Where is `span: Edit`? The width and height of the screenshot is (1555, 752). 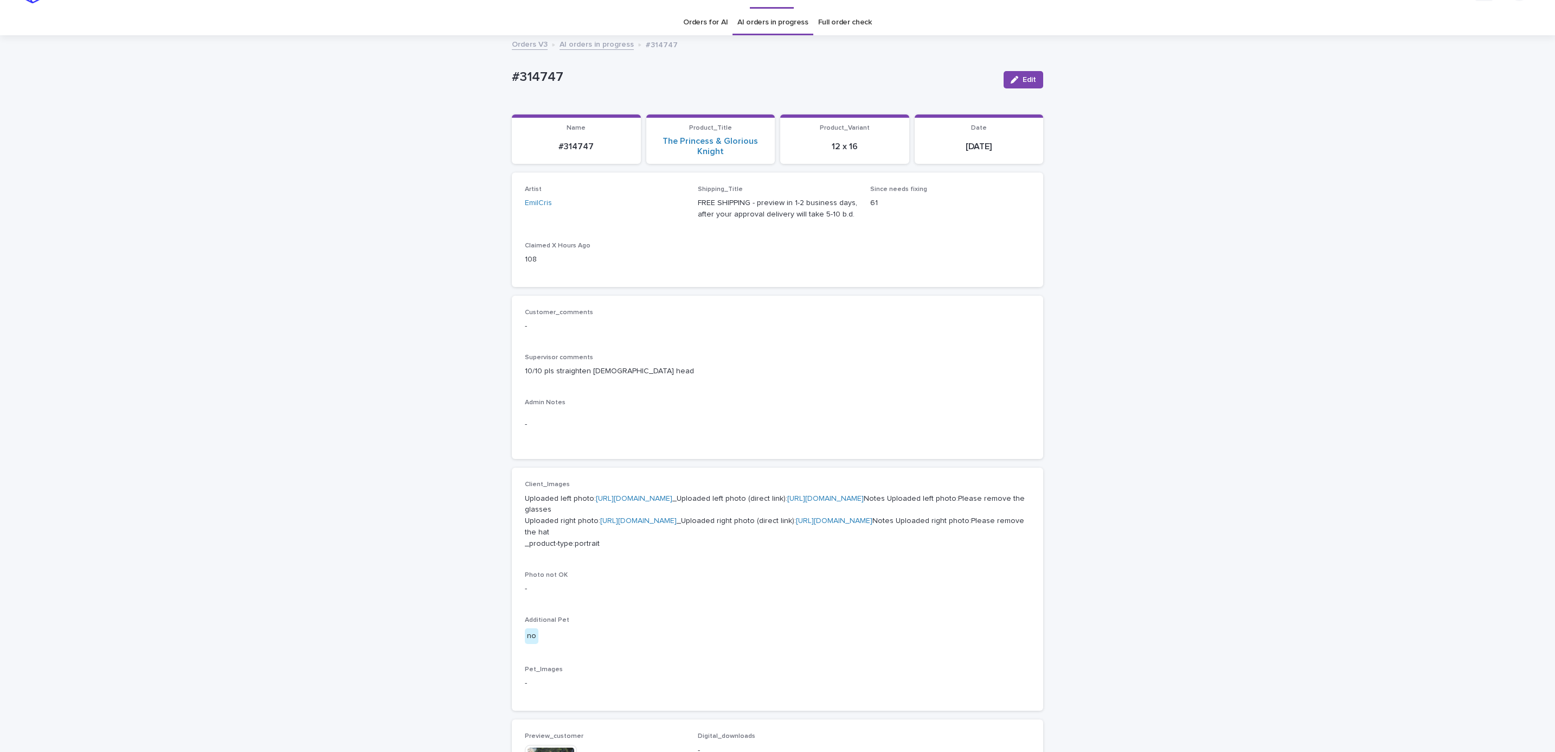 span: Edit is located at coordinates (1029, 80).